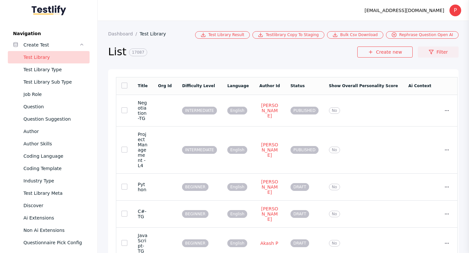 This screenshot has height=253, width=469. I want to click on label: Navigation, so click(48, 34).